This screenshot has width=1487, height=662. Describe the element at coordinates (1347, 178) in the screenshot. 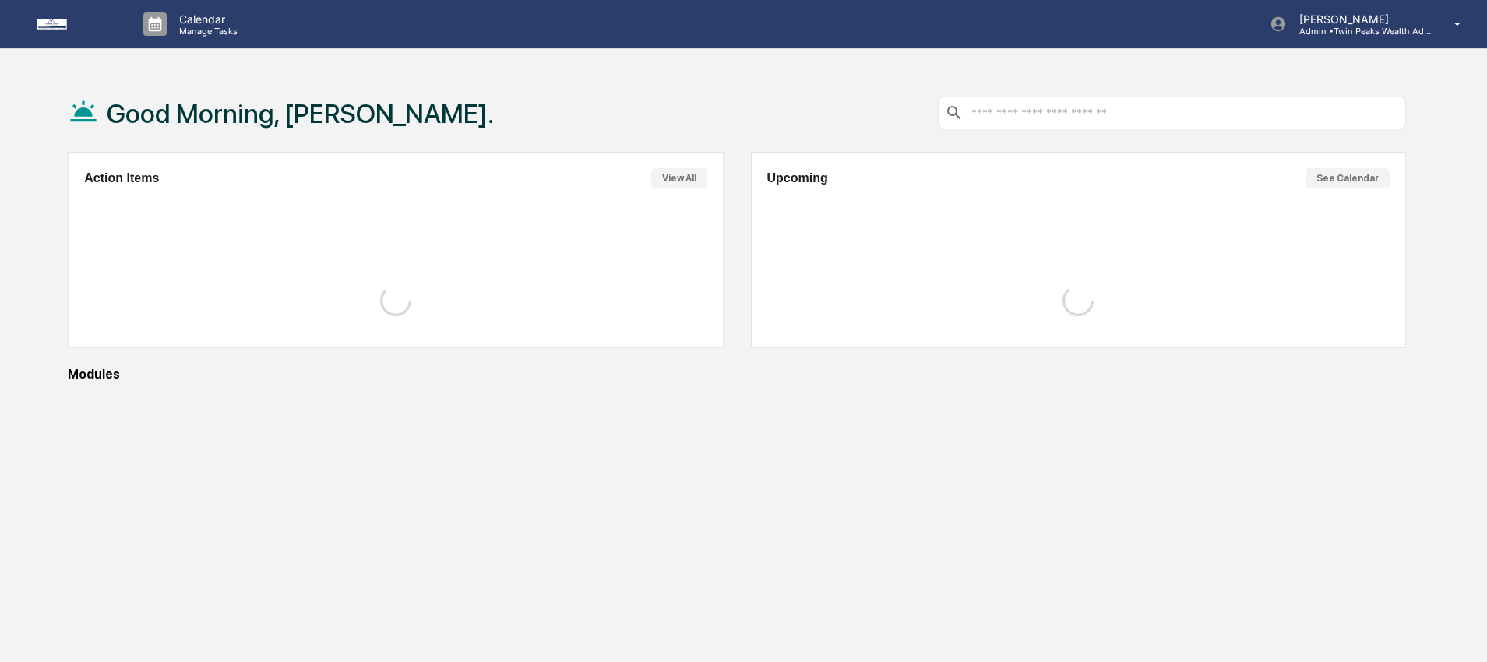

I see `a: See Calendar` at that location.